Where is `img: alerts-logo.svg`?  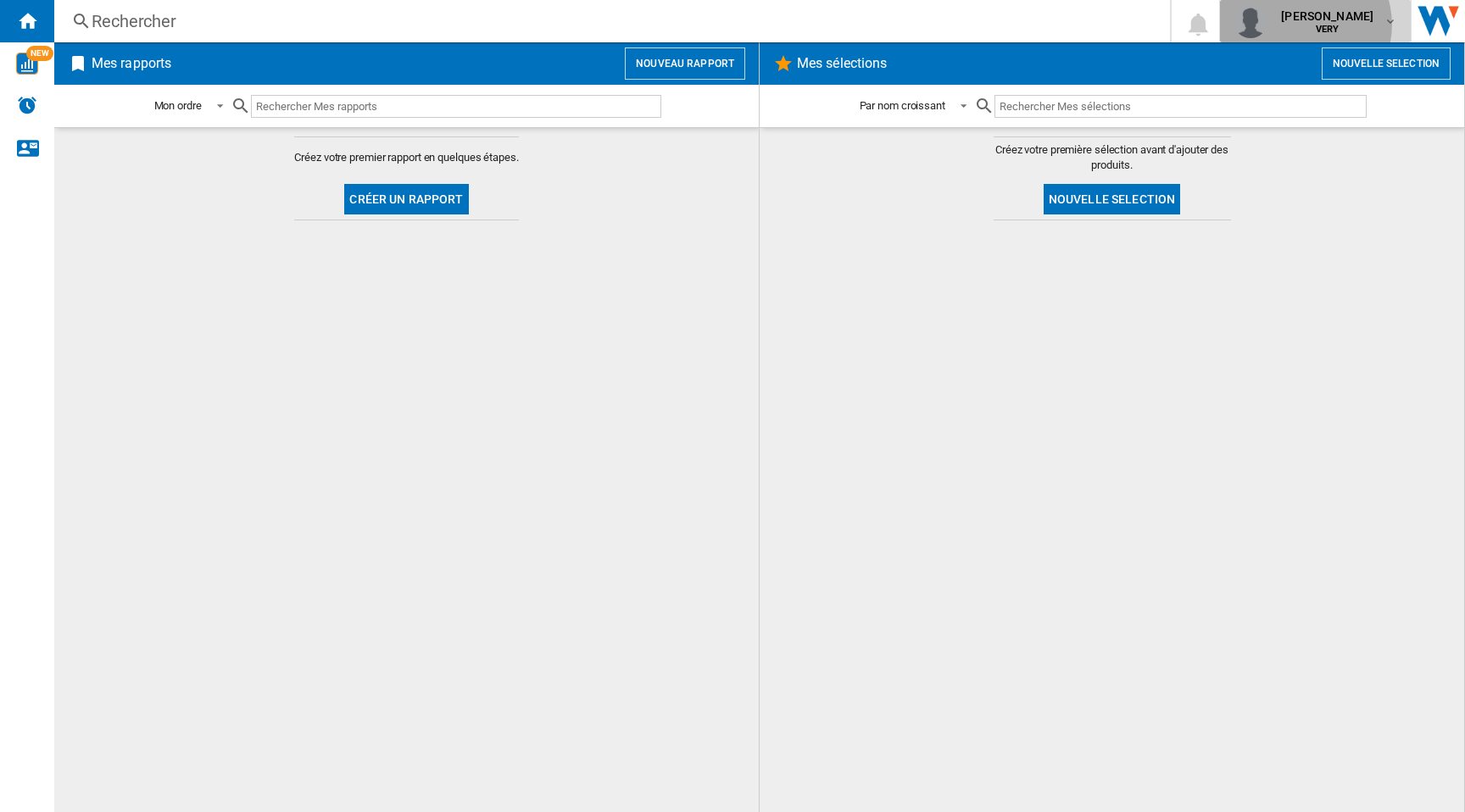
img: alerts-logo.svg is located at coordinates (27, 105).